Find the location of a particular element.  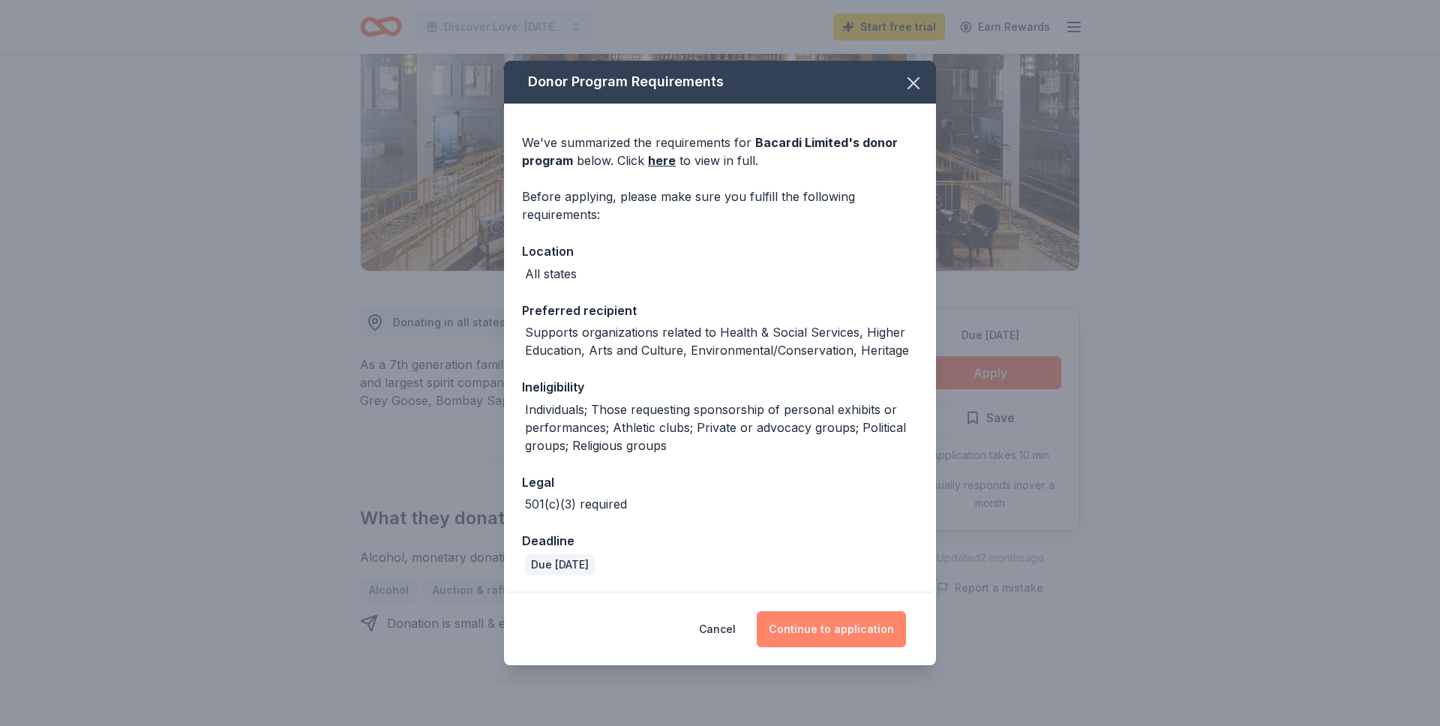

div: Legal is located at coordinates (720, 482).